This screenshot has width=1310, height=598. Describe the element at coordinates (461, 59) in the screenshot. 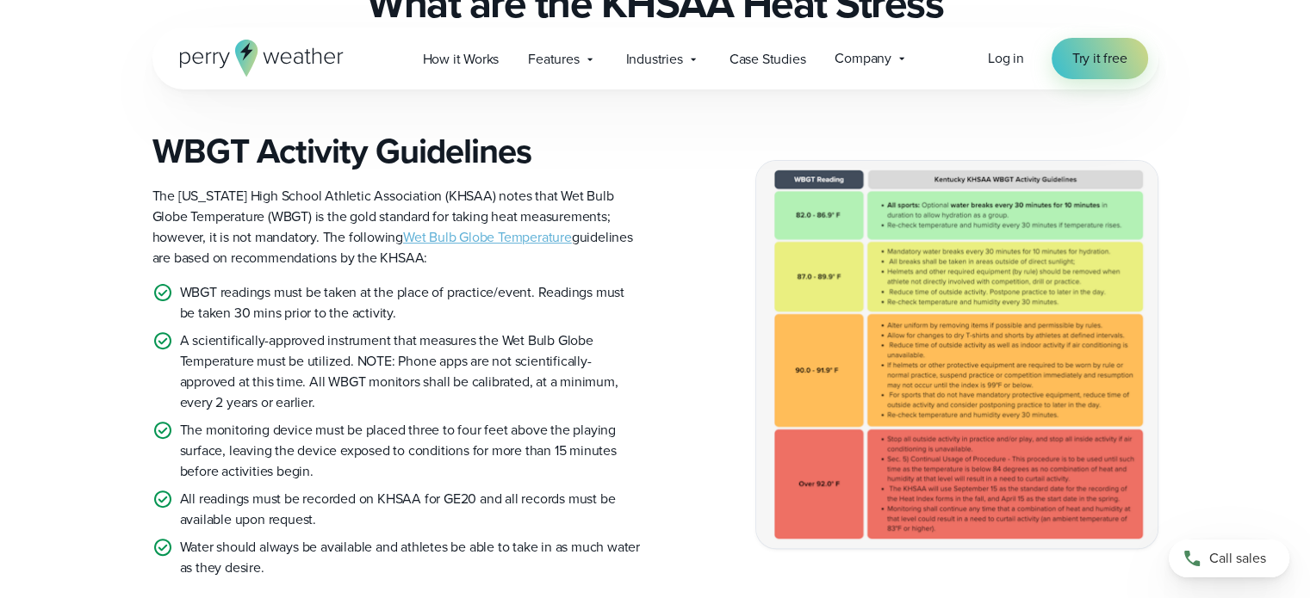

I see `a: How it Works` at that location.